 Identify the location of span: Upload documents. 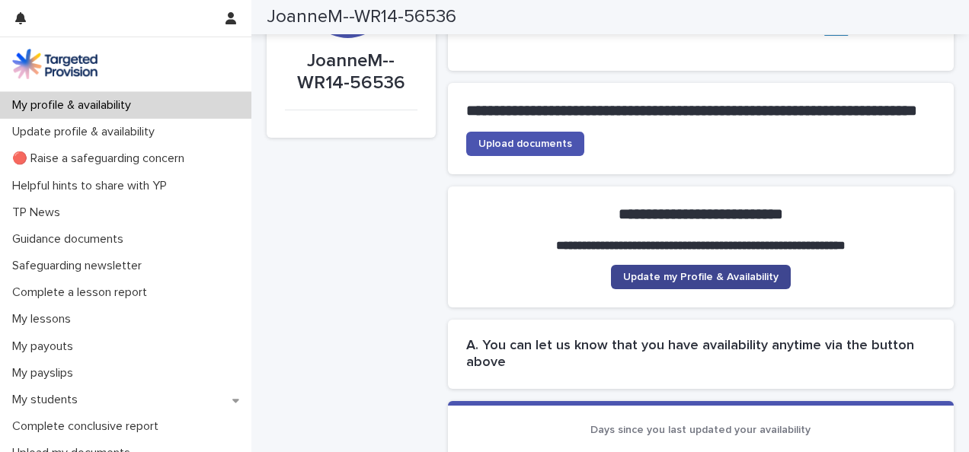
(525, 144).